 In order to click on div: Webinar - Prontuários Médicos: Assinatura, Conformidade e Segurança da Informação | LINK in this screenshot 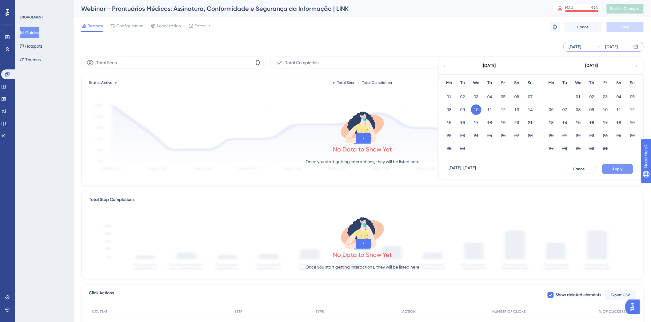, I will do `click(309, 9)`.